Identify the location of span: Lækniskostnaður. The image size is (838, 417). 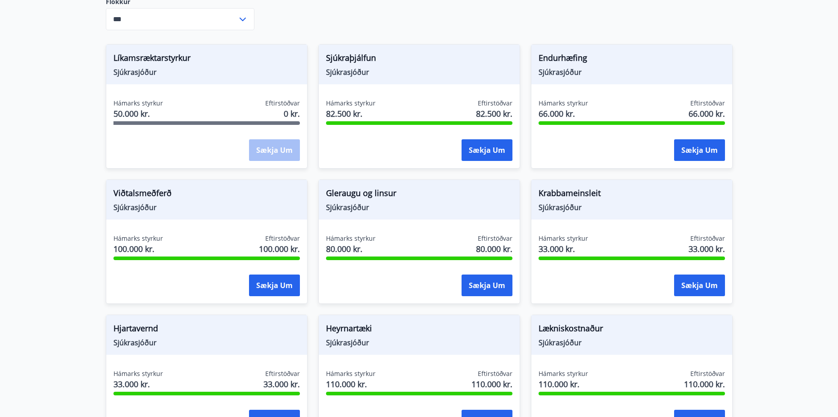
(632, 330).